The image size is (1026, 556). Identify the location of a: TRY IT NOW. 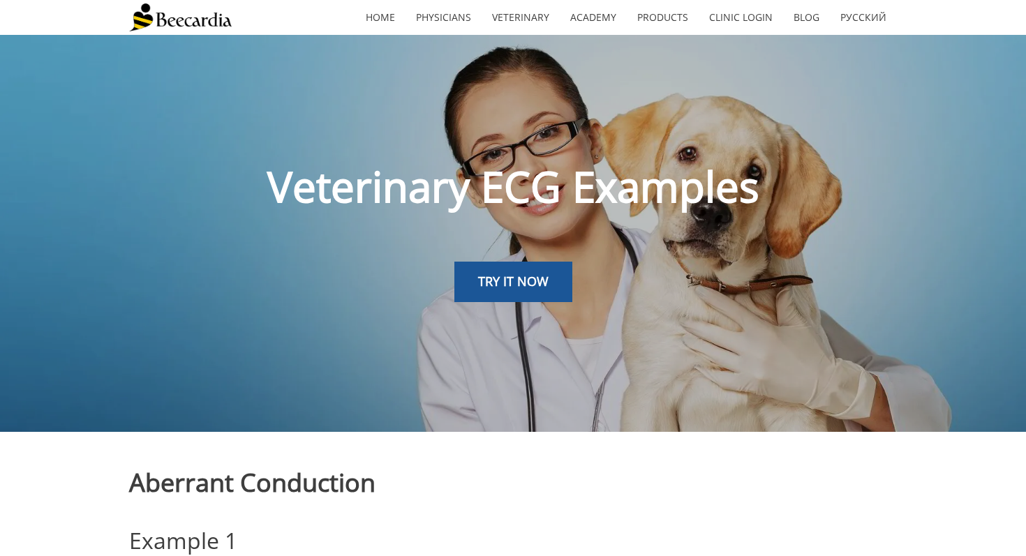
(513, 282).